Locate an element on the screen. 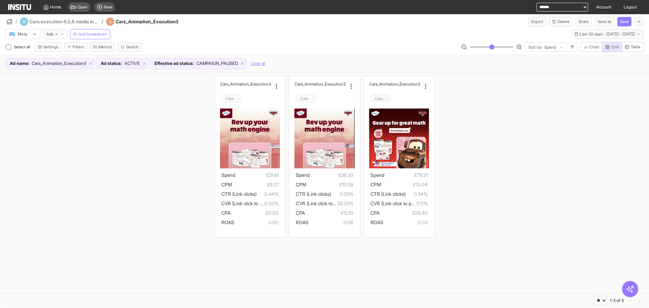 Image resolution: width=649 pixels, height=308 pixels. span: 0.00 is located at coordinates (256, 222).